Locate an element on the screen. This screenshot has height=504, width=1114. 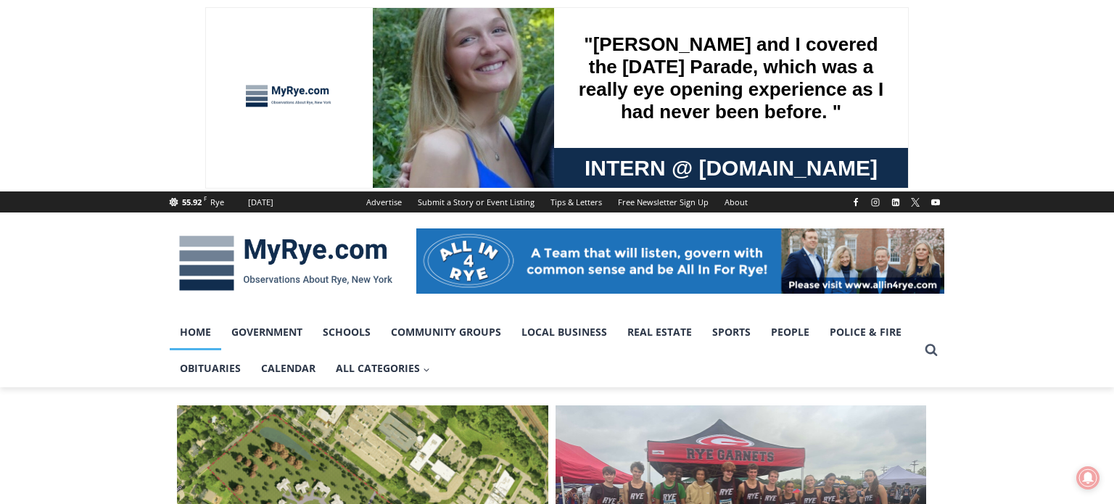
nav: Secondary Navigation is located at coordinates (557, 202).